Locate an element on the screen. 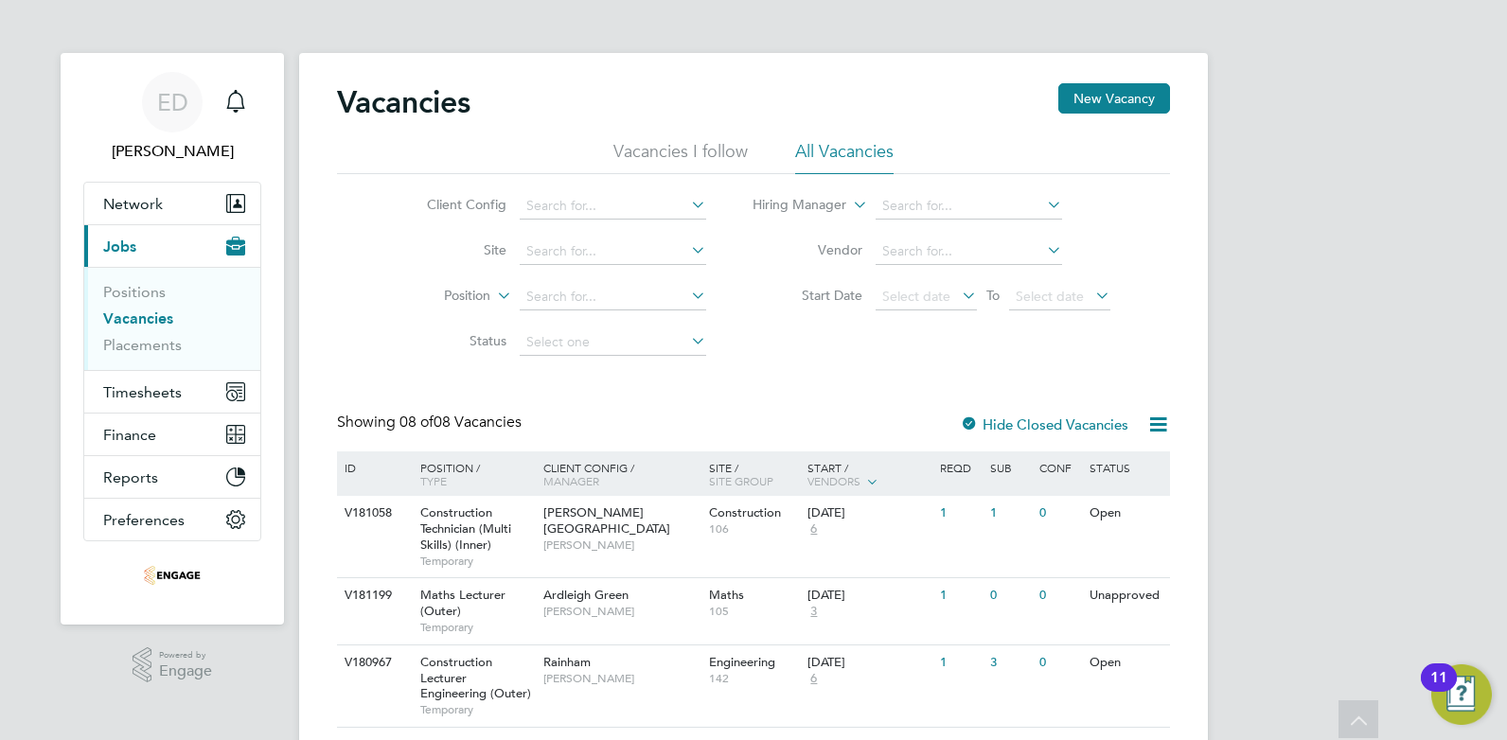 This screenshot has height=740, width=1507. label: Vendor is located at coordinates (807, 250).